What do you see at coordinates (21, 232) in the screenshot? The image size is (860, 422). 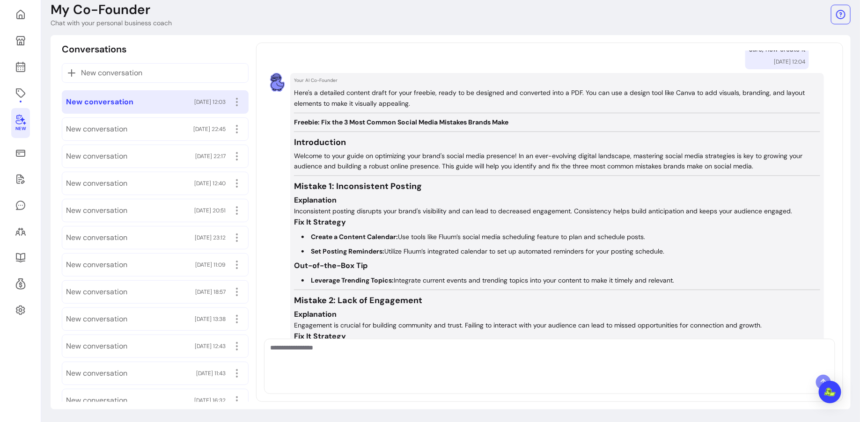 I see `a: Clients` at bounding box center [21, 232].